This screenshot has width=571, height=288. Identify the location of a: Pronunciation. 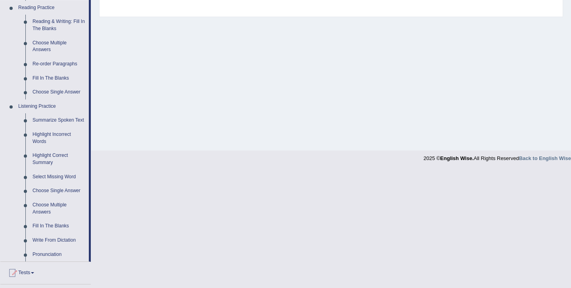
(59, 255).